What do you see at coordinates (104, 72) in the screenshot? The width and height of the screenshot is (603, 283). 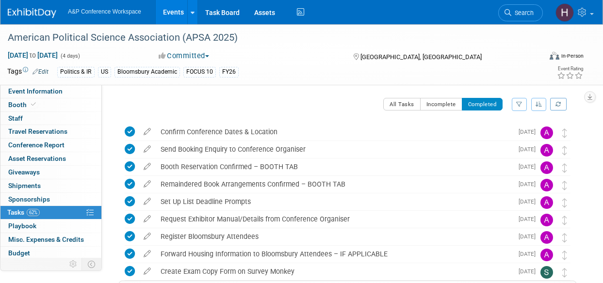 I see `div: US` at bounding box center [104, 72].